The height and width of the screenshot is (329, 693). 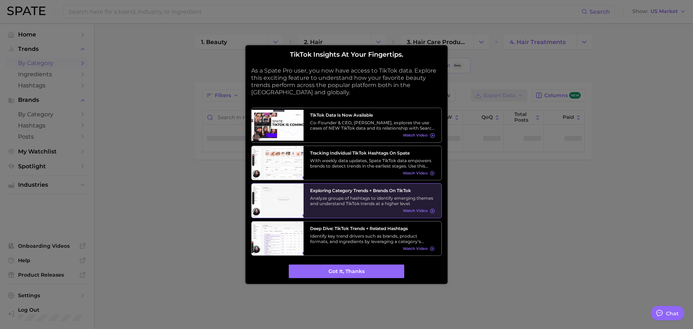 What do you see at coordinates (372, 163) in the screenshot?
I see `div: With weekly data updates, Spate TikTok data empowers brands to detect trends in the earliest stag...` at bounding box center [372, 163].